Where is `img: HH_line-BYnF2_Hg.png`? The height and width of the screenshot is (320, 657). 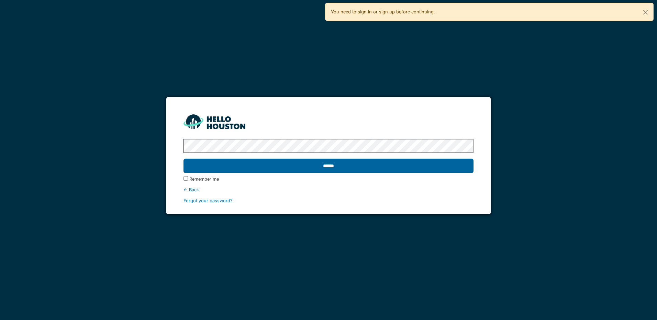 img: HH_line-BYnF2_Hg.png is located at coordinates (214, 122).